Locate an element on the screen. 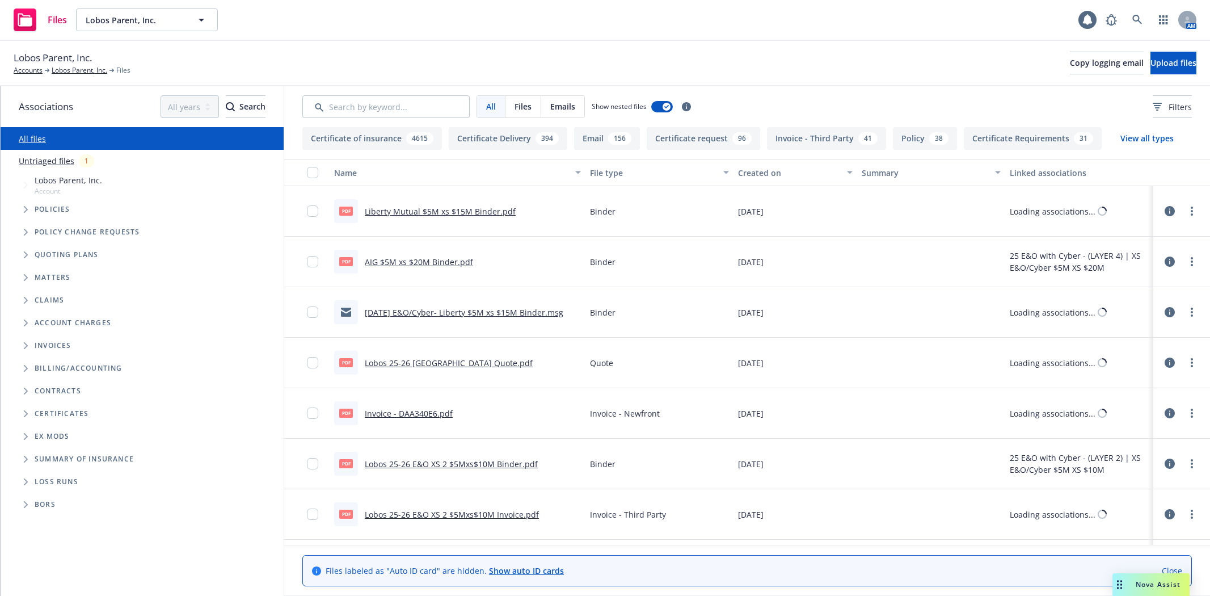 The width and height of the screenshot is (1210, 596). button: Certificate request is located at coordinates (703, 138).